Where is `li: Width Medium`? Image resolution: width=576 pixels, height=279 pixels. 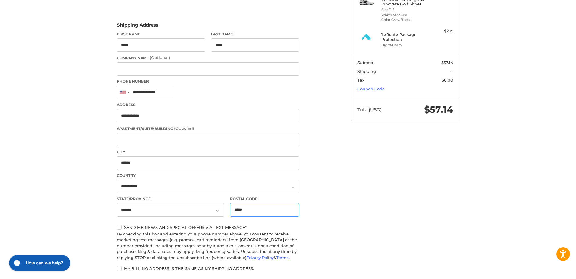 li: Width Medium is located at coordinates (404, 15).